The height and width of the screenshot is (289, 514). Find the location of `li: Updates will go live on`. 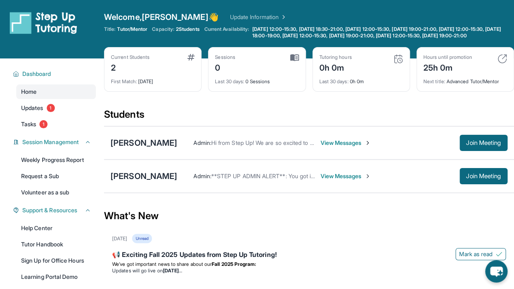

li: Updates will go live on is located at coordinates (309, 271).